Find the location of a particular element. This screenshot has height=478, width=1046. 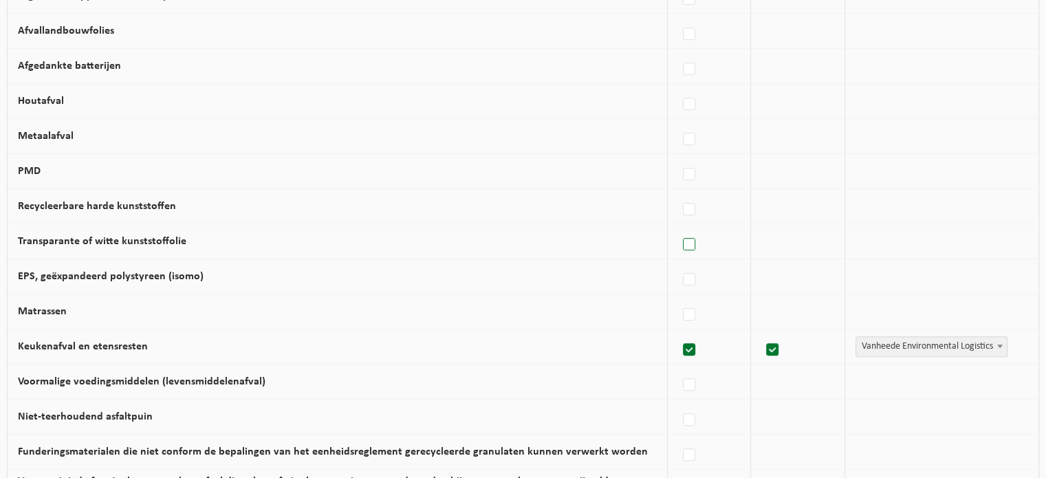

label: Recycleerbare harde kunststoffen is located at coordinates (97, 206).